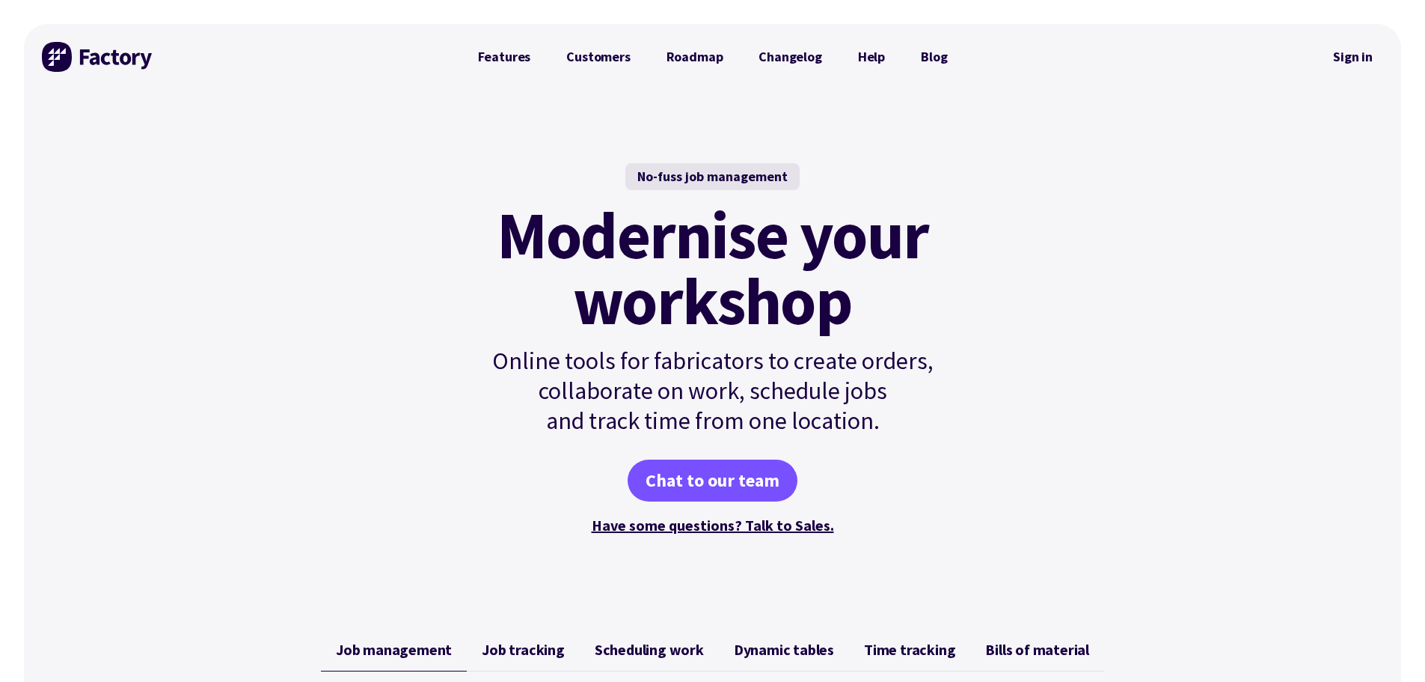 The image size is (1425, 682). I want to click on mark: Modernise your workshop, so click(712, 268).